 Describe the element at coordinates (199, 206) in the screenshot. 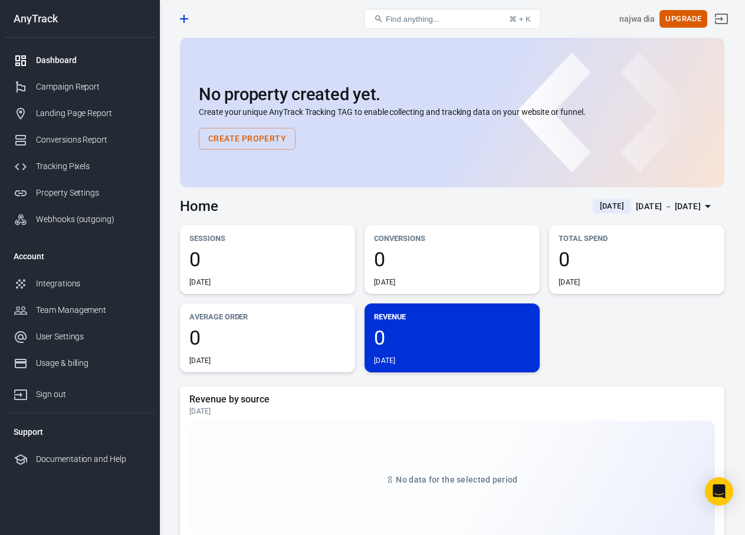

I see `h3: Home` at that location.